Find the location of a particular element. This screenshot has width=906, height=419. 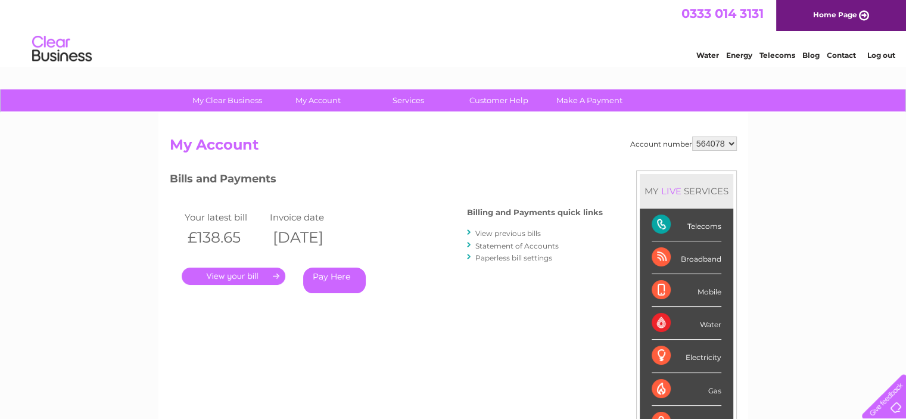

h2: My Account is located at coordinates (453, 148).